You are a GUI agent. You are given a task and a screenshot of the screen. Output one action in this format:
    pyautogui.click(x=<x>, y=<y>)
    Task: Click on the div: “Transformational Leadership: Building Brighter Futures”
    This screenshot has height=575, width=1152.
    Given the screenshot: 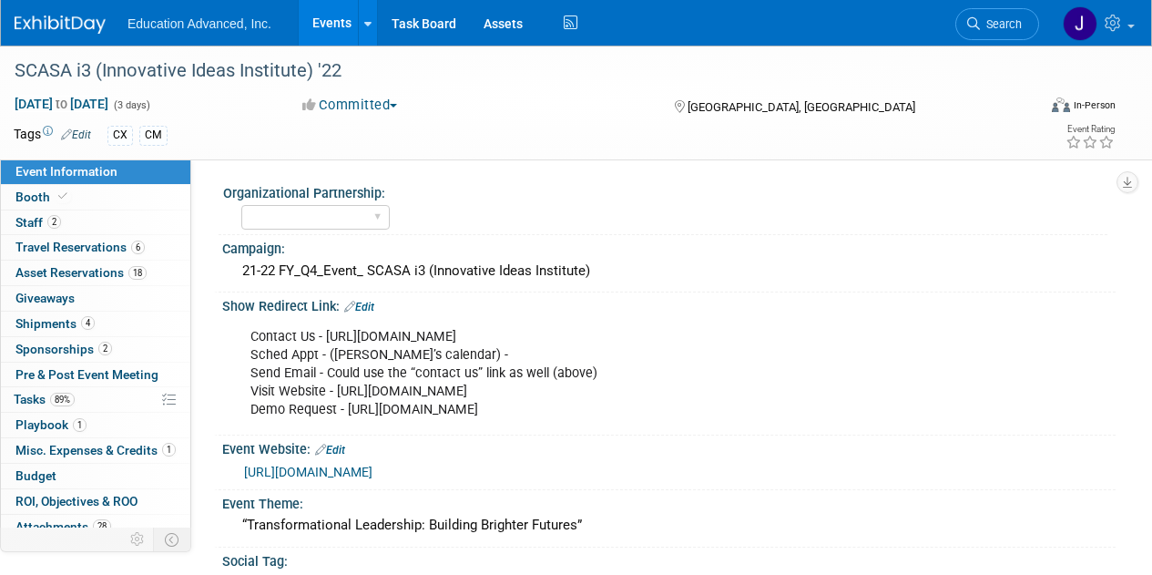 What is the action you would take?
    pyautogui.click(x=668, y=524)
    